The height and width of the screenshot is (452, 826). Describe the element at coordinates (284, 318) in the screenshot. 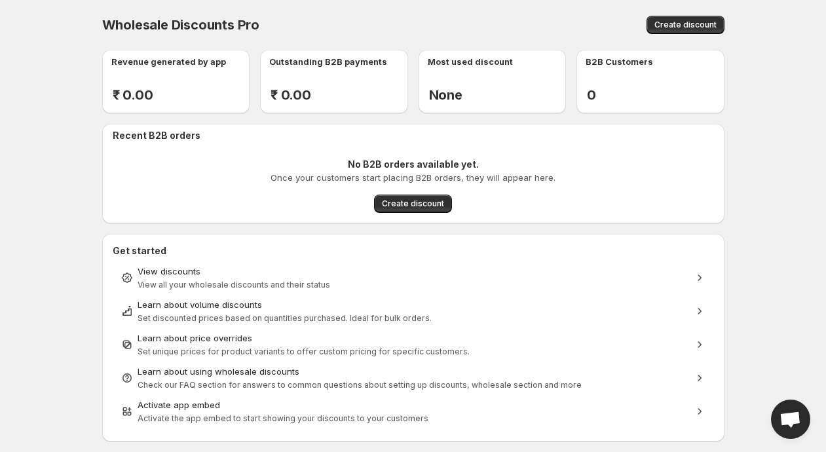

I see `span: Set discounted prices based on quantities purchased. Ideal for bulk orders.` at that location.